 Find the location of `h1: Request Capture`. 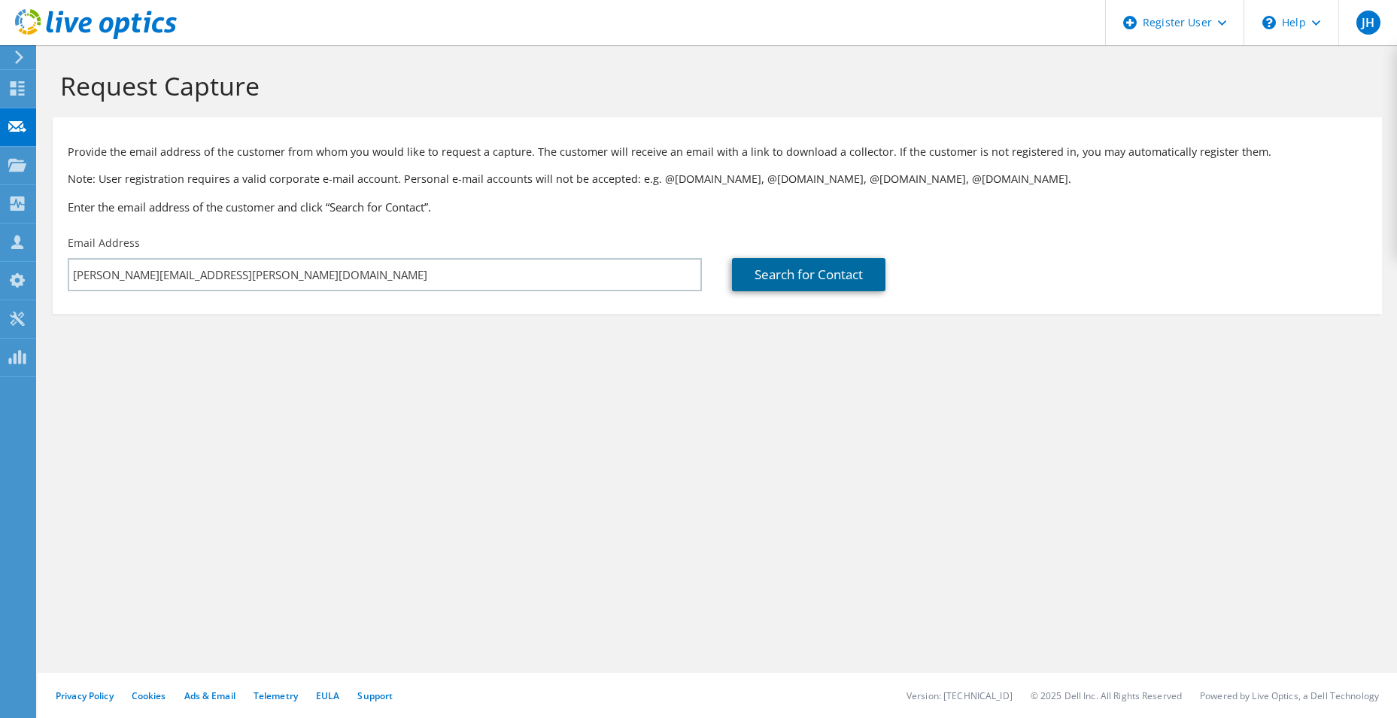

h1: Request Capture is located at coordinates (713, 86).